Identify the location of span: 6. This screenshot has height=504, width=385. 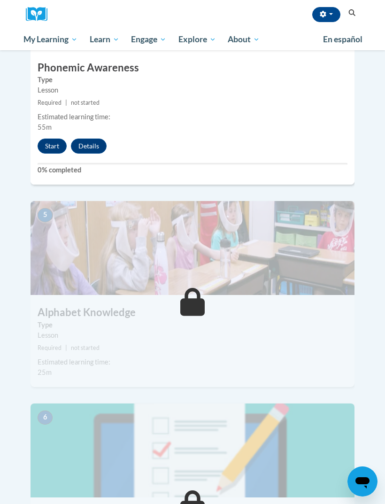
(45, 417).